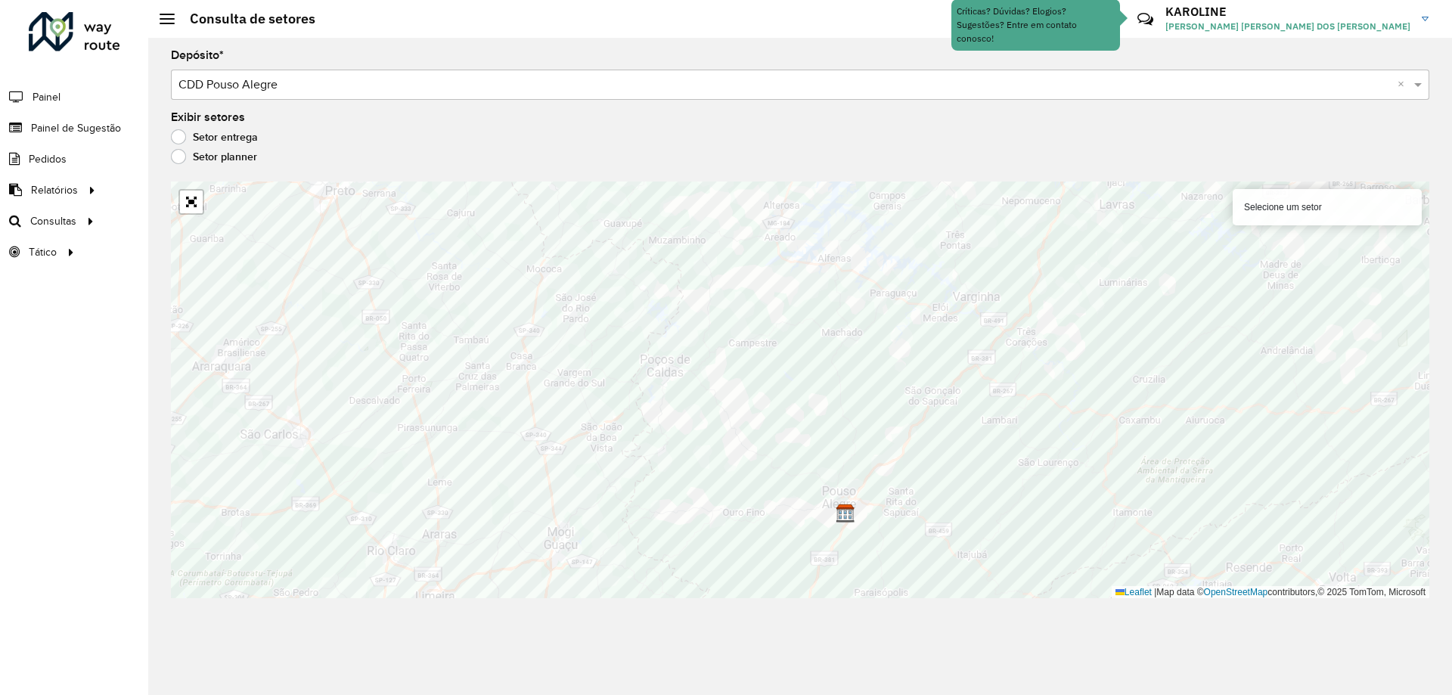 The image size is (1452, 695). Describe the element at coordinates (1327, 207) in the screenshot. I see `div: Selecione um setor` at that location.